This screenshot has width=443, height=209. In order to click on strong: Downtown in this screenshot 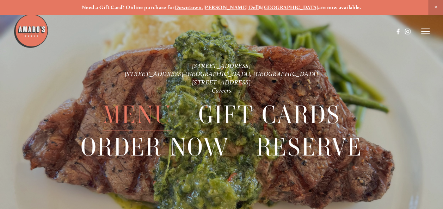, I will do `click(188, 7)`.